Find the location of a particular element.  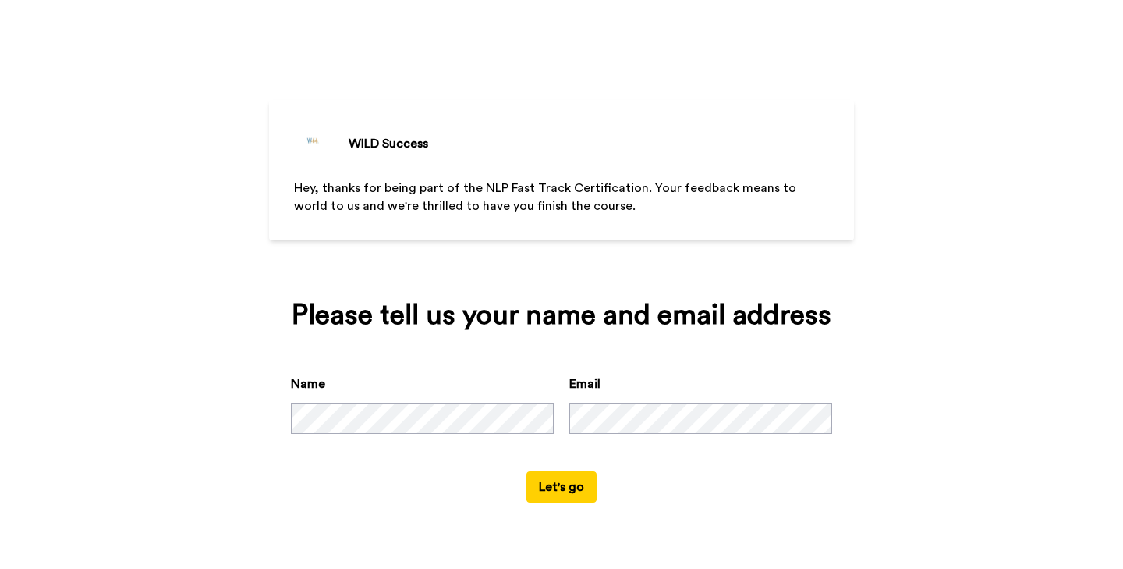

div: WILD Success is located at coordinates (388, 143).